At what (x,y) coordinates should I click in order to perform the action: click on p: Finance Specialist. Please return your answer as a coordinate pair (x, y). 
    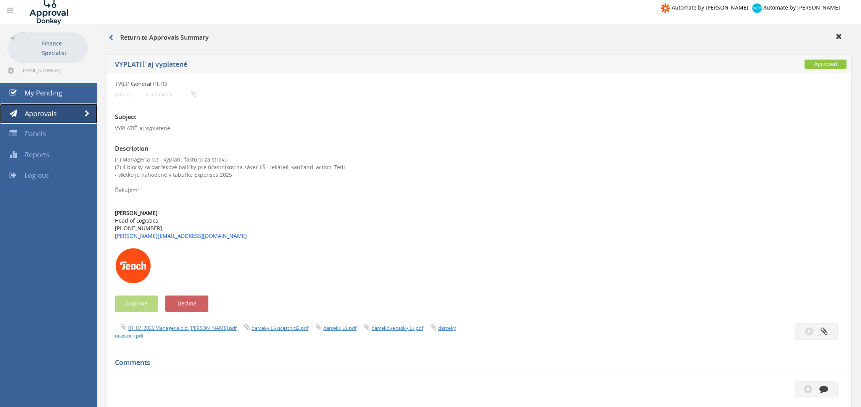
    Looking at the image, I should click on (63, 48).